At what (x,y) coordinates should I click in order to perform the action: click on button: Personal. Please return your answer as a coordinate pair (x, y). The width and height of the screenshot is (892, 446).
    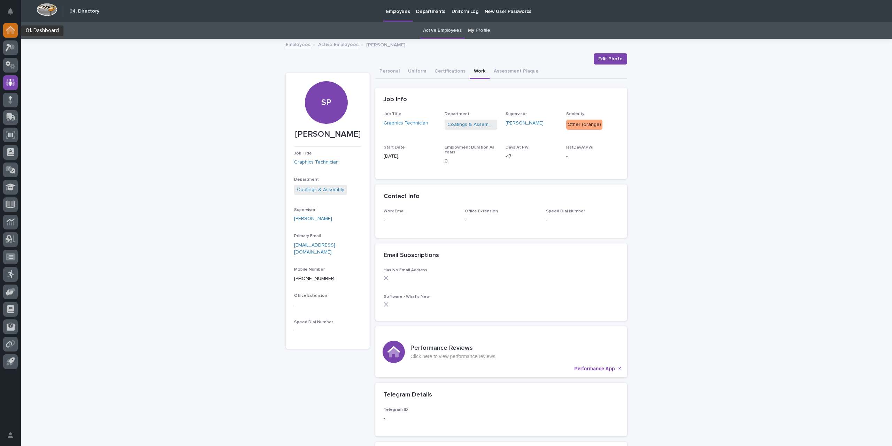
    Looking at the image, I should click on (390, 72).